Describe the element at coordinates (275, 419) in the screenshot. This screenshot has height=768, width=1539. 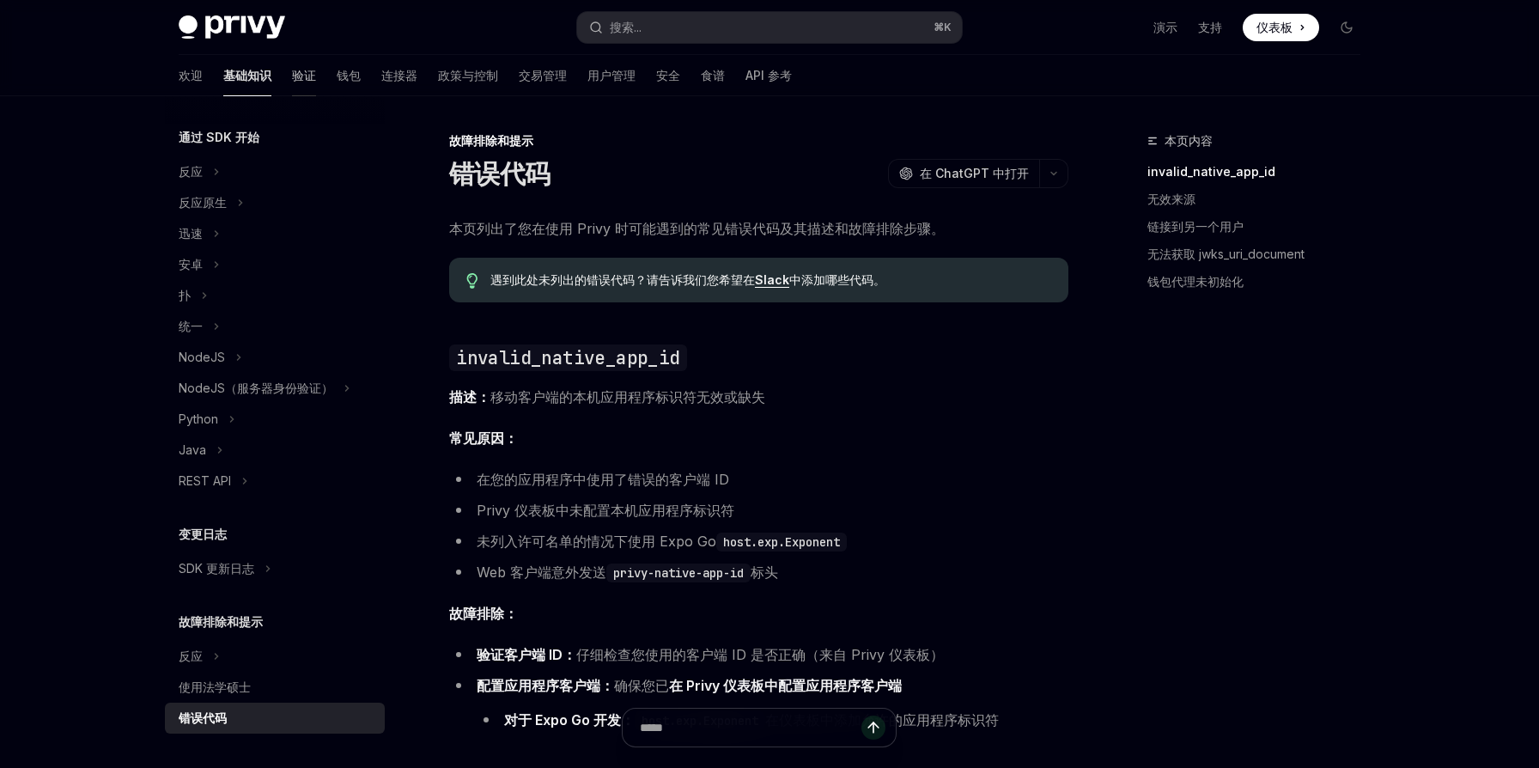
I see `button: Python` at that location.